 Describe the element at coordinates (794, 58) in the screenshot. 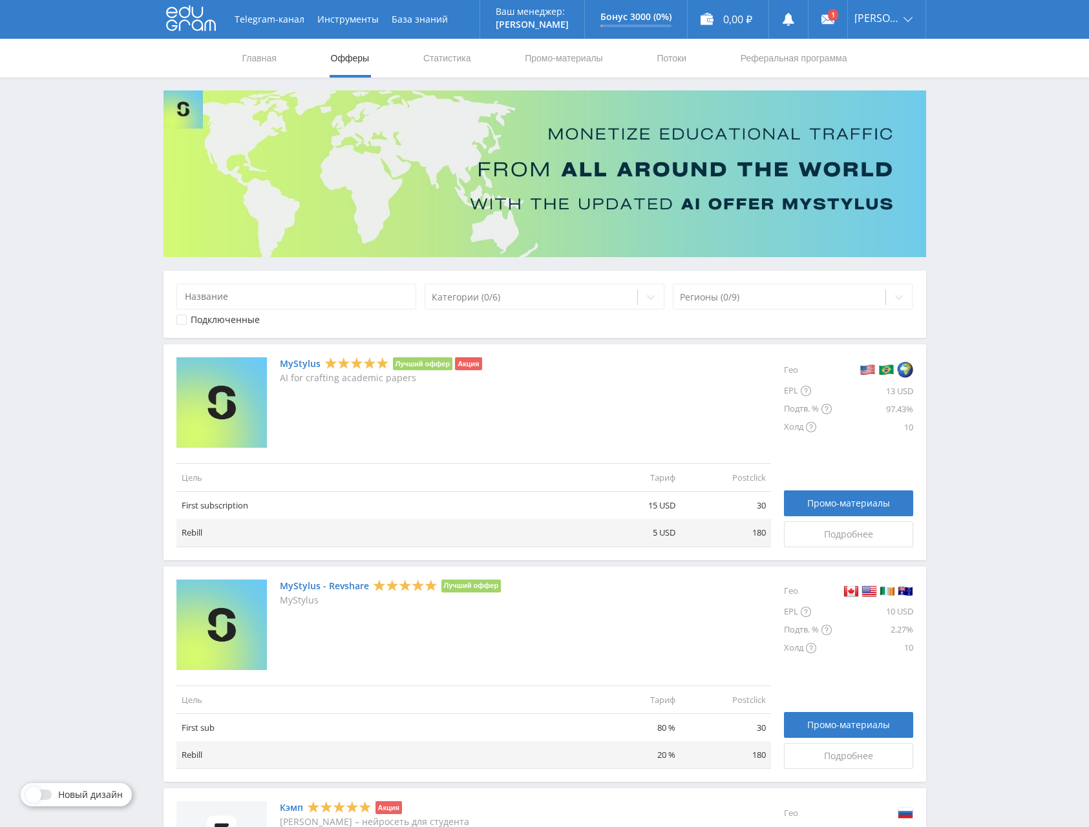

I see `a: Реферальная программа` at that location.